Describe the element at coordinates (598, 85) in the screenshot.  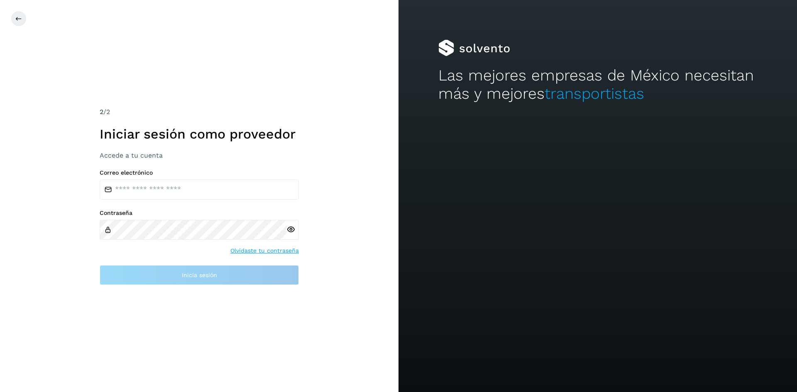
I see `h2: Las mejores empresas de México necesitan más y mejores` at that location.